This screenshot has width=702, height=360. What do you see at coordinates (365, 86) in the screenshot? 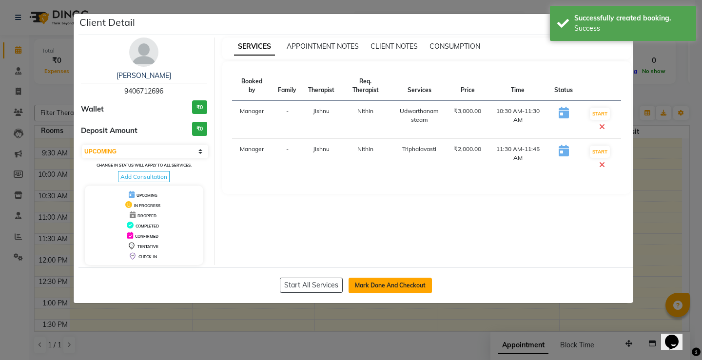
I see `th: Req. Therapist` at bounding box center [365, 86].